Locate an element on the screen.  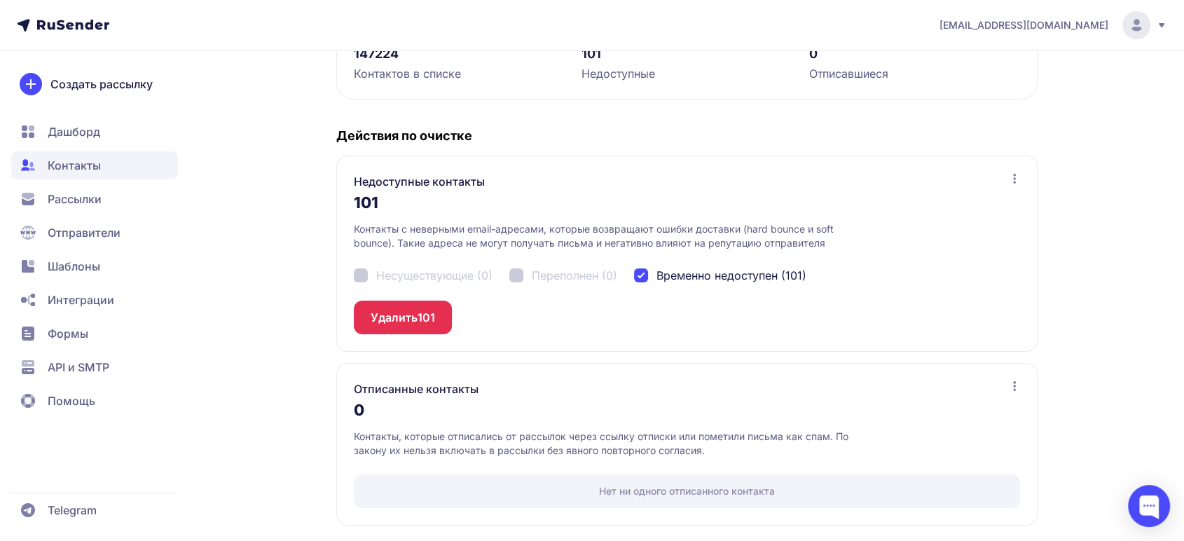
span: 101 is located at coordinates (426, 317).